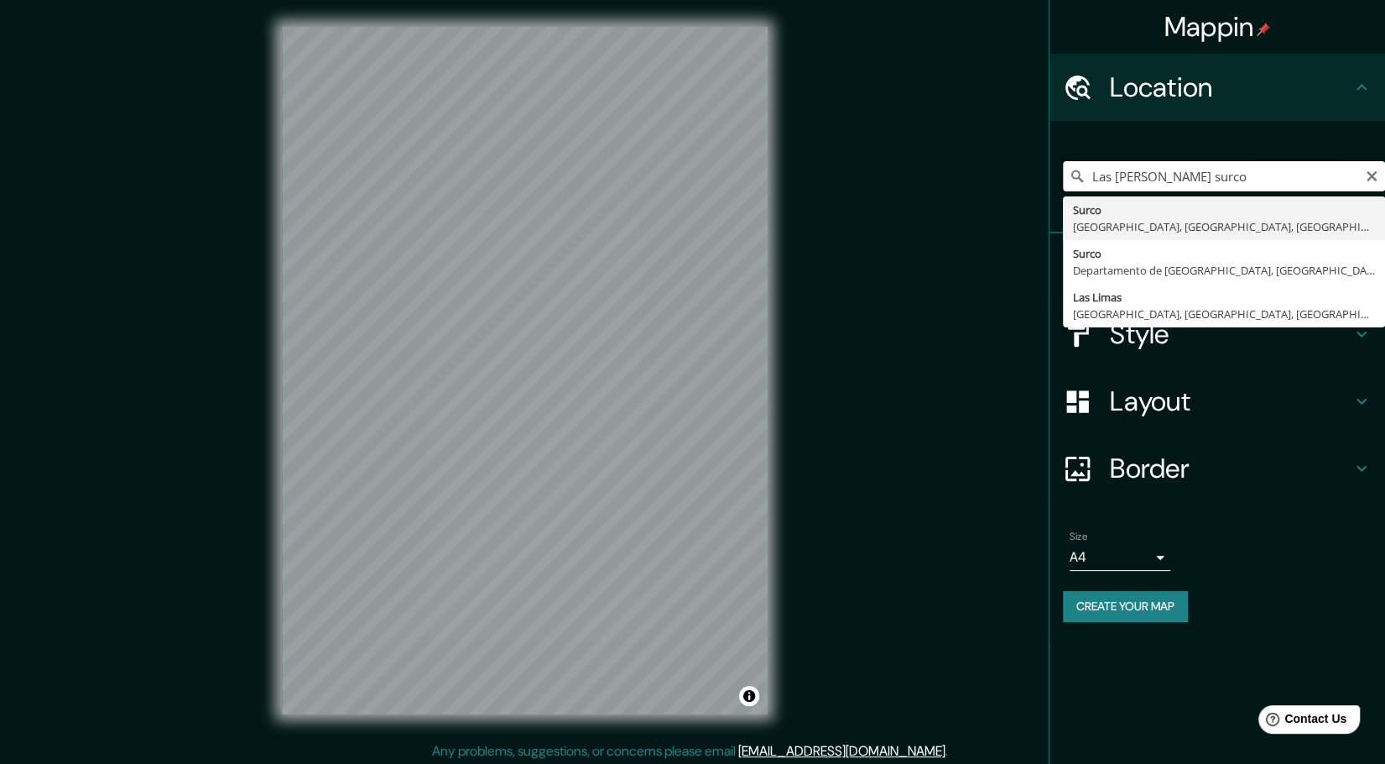 Image resolution: width=1385 pixels, height=764 pixels. What do you see at coordinates (1218, 27) in the screenshot?
I see `h4: Mappin` at bounding box center [1218, 27].